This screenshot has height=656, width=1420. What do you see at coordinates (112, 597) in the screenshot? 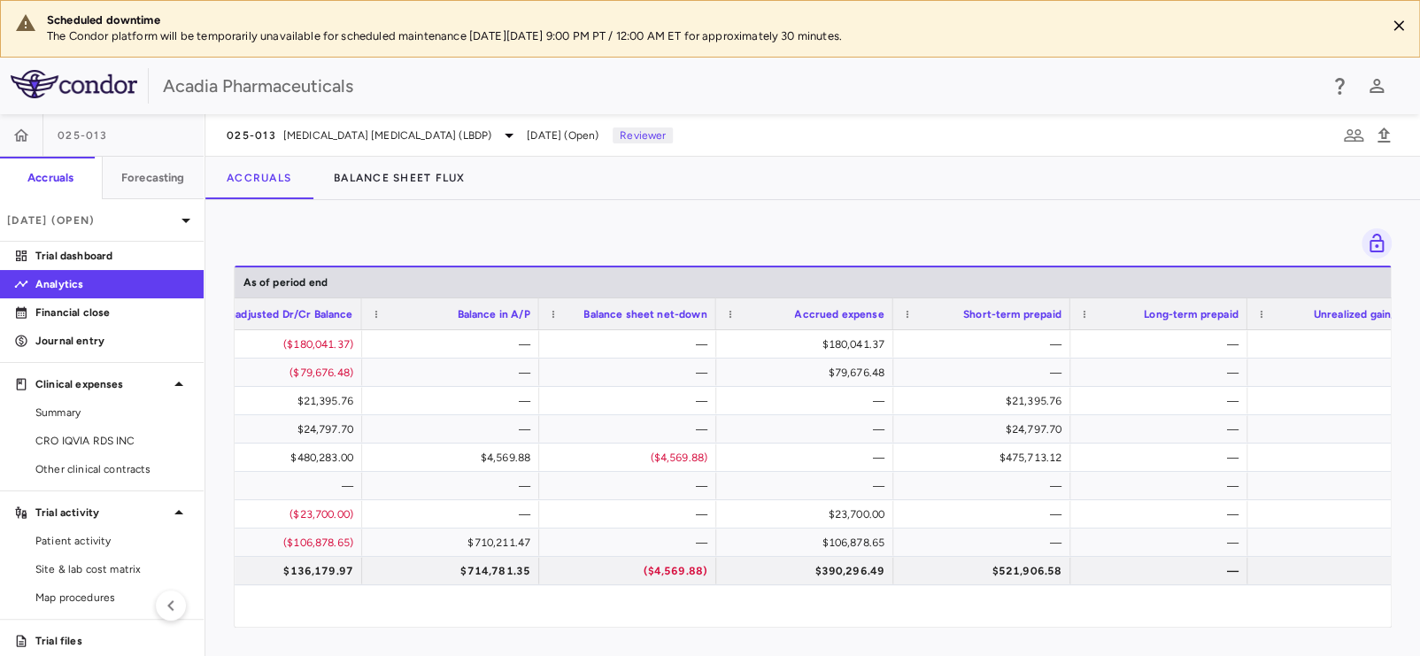
I see `span: Map procedures` at bounding box center [112, 597].